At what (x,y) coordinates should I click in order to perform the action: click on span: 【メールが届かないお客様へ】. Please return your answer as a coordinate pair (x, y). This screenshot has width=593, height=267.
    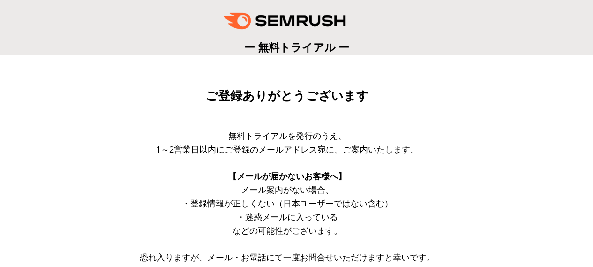
    Looking at the image, I should click on (287, 176).